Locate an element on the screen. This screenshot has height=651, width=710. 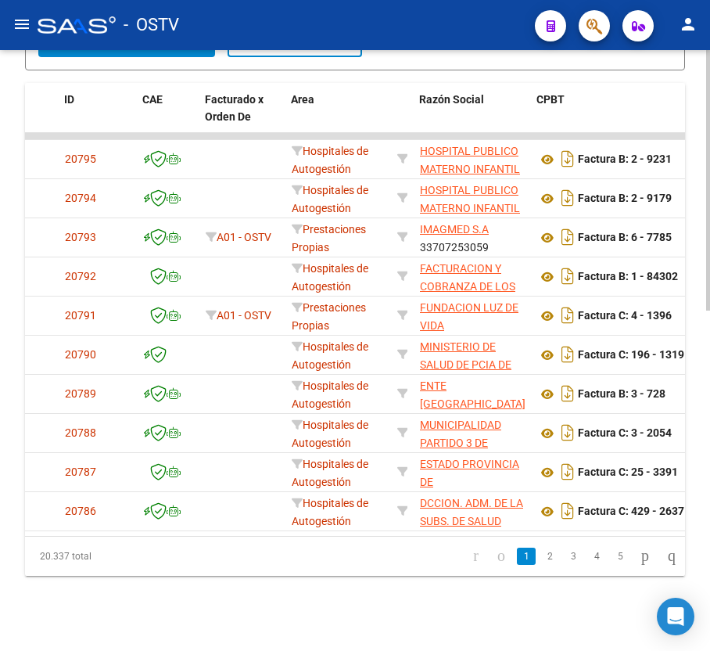
datatable-header-cell: Razón Social is located at coordinates (472, 117).